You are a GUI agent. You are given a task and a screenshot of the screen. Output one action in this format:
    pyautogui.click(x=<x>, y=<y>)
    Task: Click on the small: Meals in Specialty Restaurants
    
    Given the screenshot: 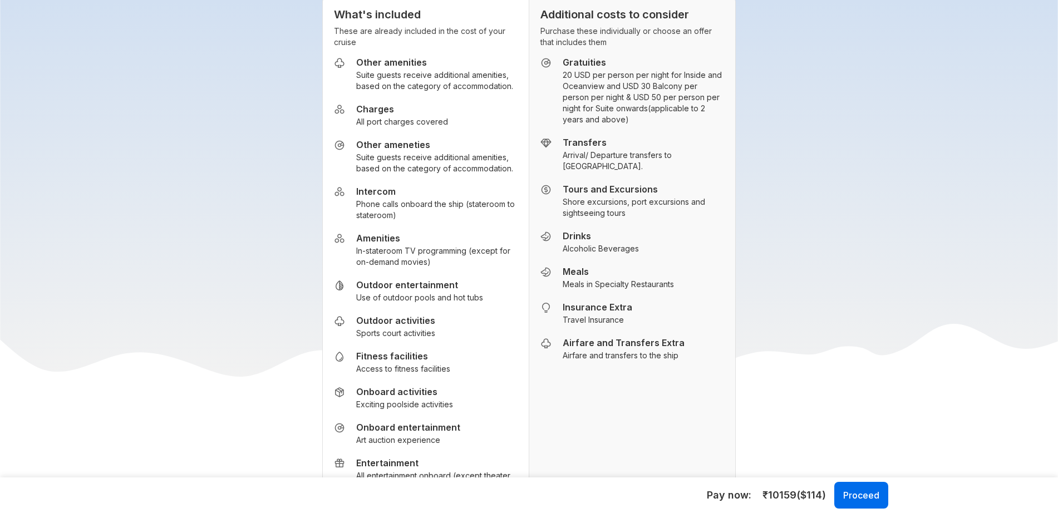 What is the action you would take?
    pyautogui.click(x=619, y=285)
    